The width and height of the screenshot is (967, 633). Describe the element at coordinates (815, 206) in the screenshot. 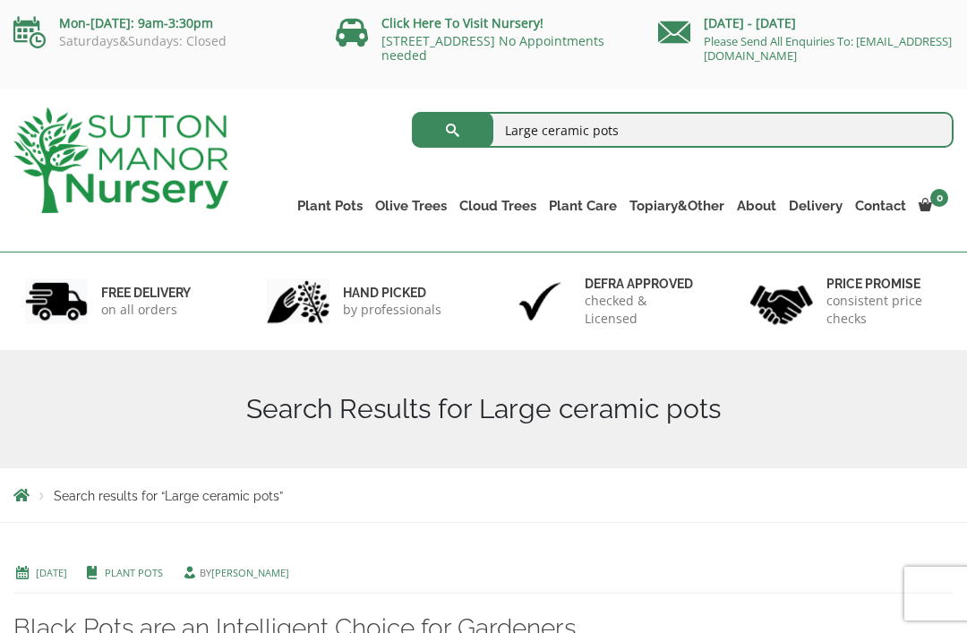

I see `a: Delivery` at that location.